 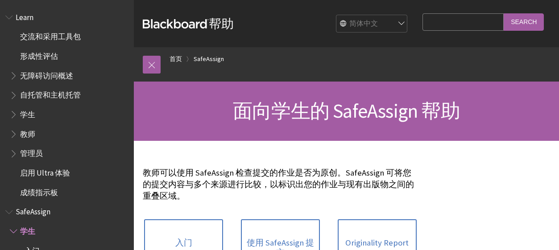 I want to click on span: 形成性评估, so click(x=39, y=54).